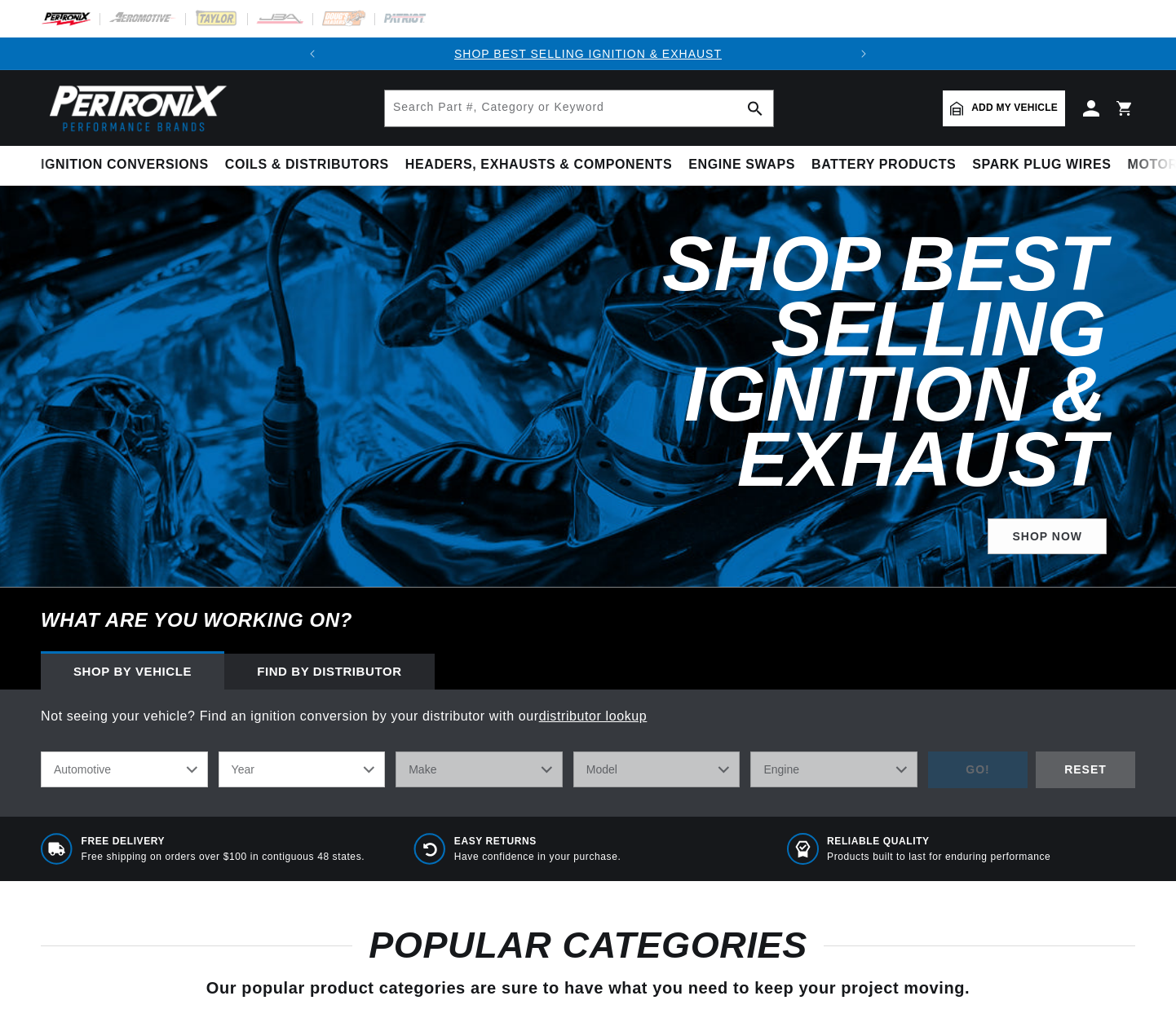 The image size is (1176, 1018). Describe the element at coordinates (312, 54) in the screenshot. I see `button: Translation missing: en.sections.announcements.previous_announcement` at that location.